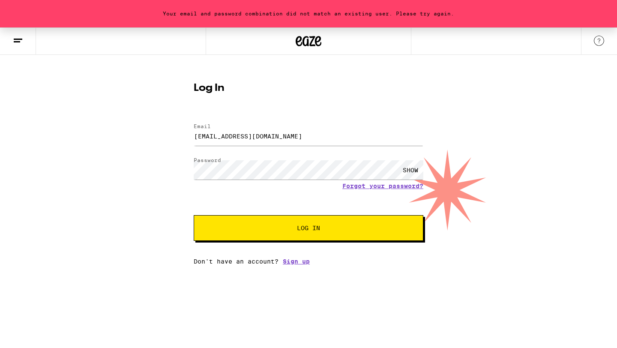 Image resolution: width=617 pixels, height=348 pixels. What do you see at coordinates (202, 126) in the screenshot?
I see `label: Email` at bounding box center [202, 126].